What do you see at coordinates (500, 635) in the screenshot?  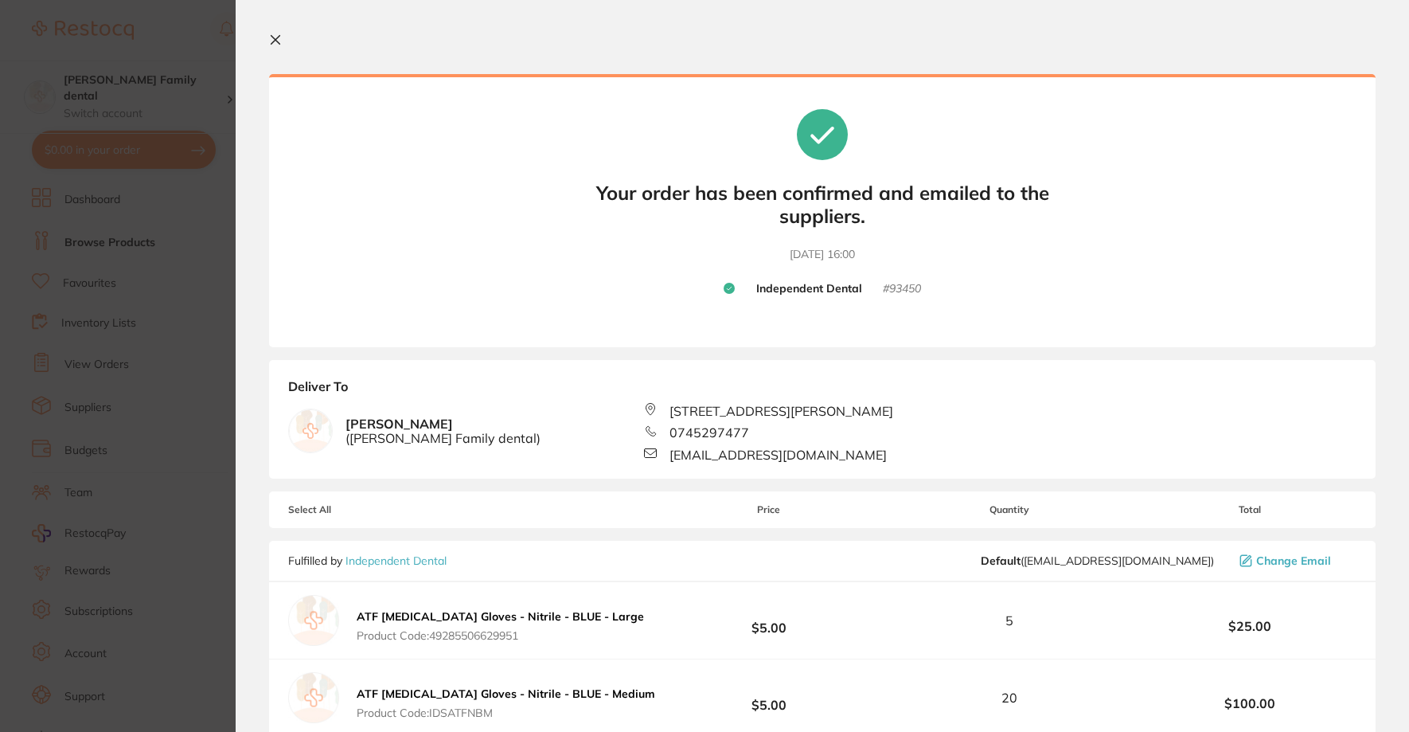 I see `span: Product Code: 49285506629951` at bounding box center [500, 635].